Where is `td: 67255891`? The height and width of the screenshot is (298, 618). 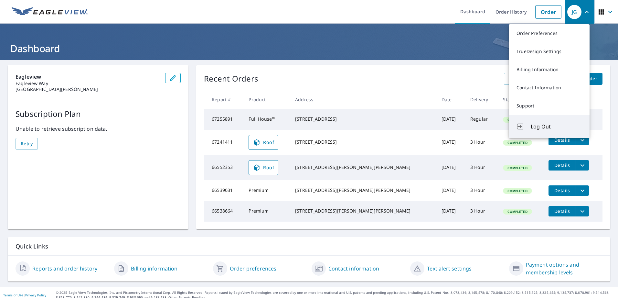
td: 67255891 is located at coordinates (224, 119).